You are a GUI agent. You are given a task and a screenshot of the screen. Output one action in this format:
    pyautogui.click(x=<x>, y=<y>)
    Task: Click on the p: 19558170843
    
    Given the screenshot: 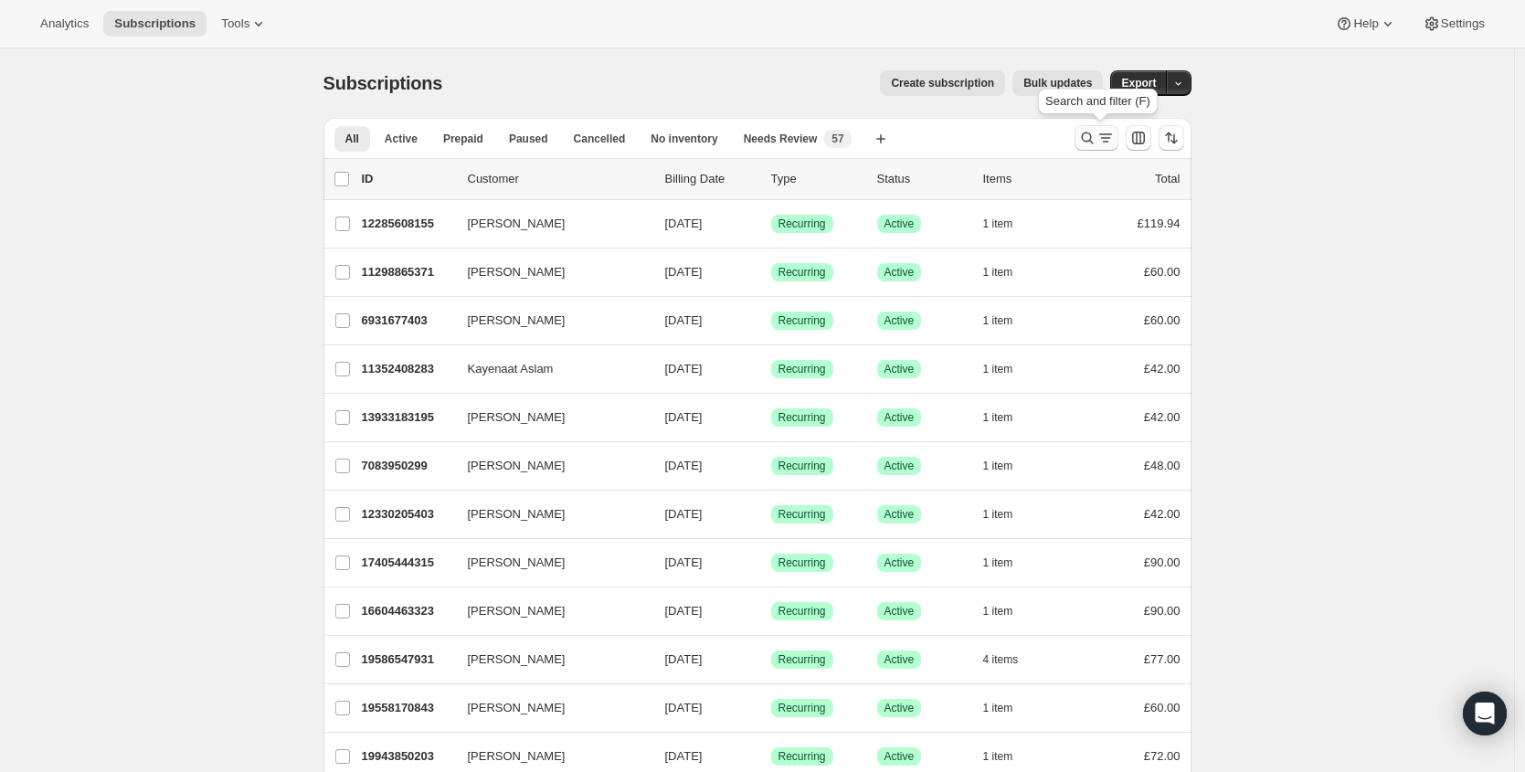 What is the action you would take?
    pyautogui.click(x=408, y=708)
    